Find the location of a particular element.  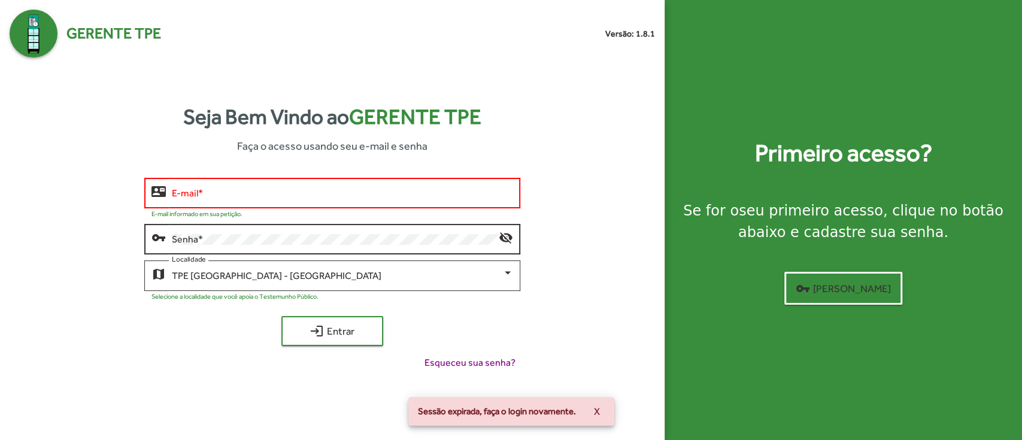

span: Entrar is located at coordinates (332, 331).